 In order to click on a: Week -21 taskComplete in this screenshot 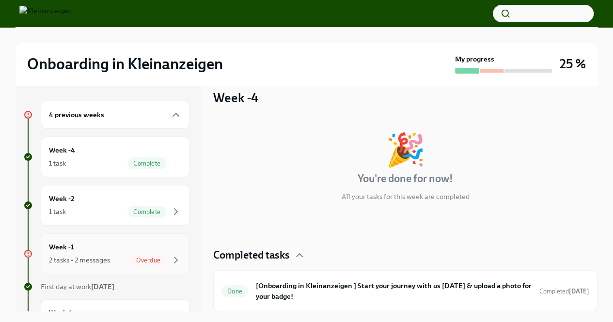, I will do `click(107, 205)`.